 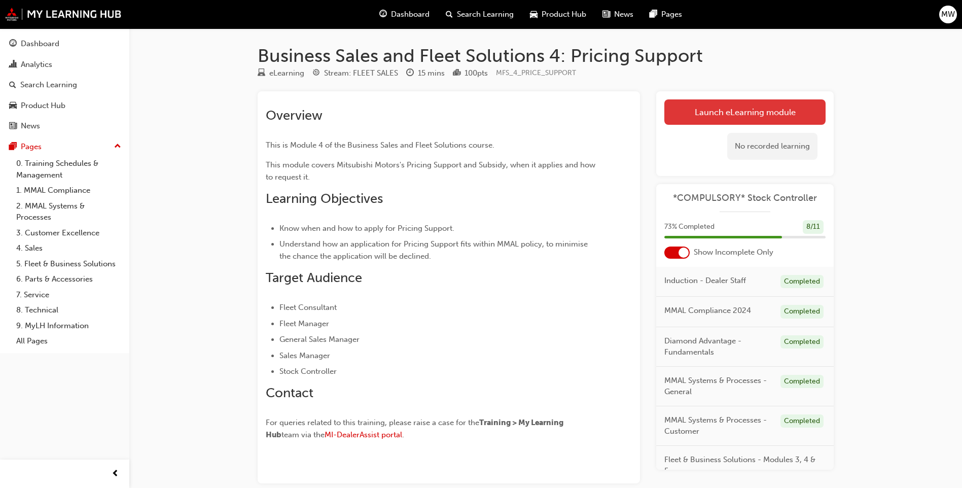 I want to click on span: MMAL Compliance 2024, so click(x=708, y=310).